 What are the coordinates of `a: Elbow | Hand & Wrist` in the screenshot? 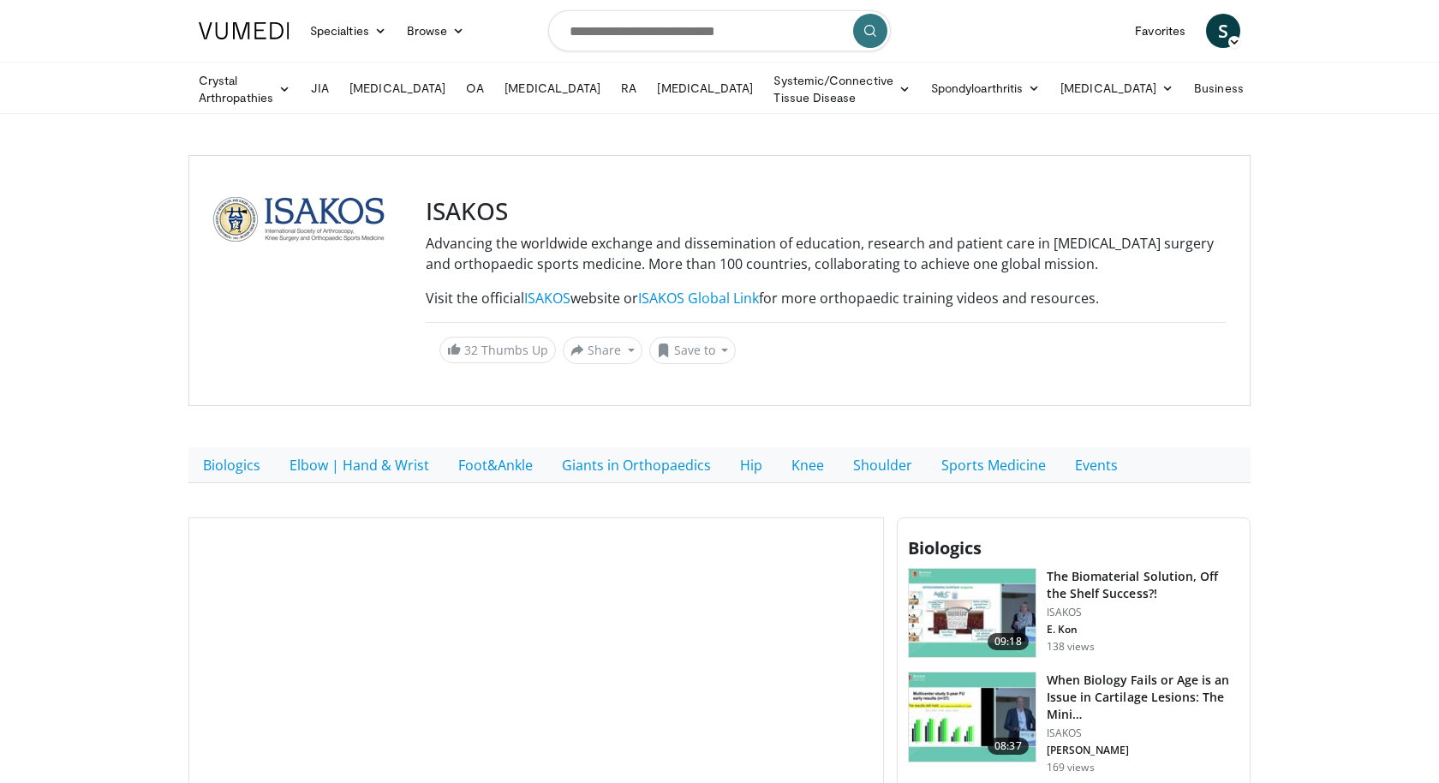 It's located at (359, 465).